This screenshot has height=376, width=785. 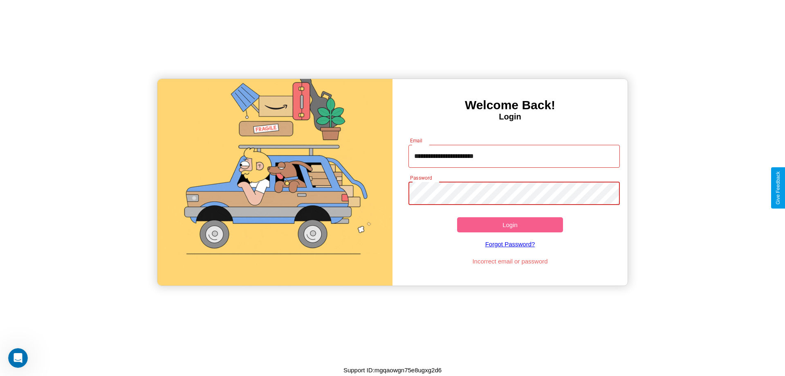 What do you see at coordinates (393, 370) in the screenshot?
I see `p: Support ID: mgqaowgn75e8ugxg2d6` at bounding box center [393, 370].